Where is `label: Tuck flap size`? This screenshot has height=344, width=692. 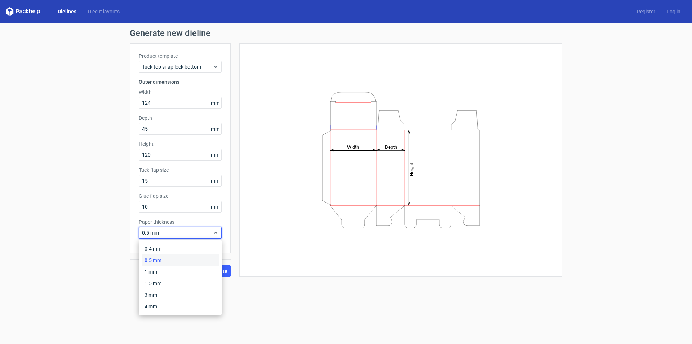
label: Tuck flap size is located at coordinates (180, 170).